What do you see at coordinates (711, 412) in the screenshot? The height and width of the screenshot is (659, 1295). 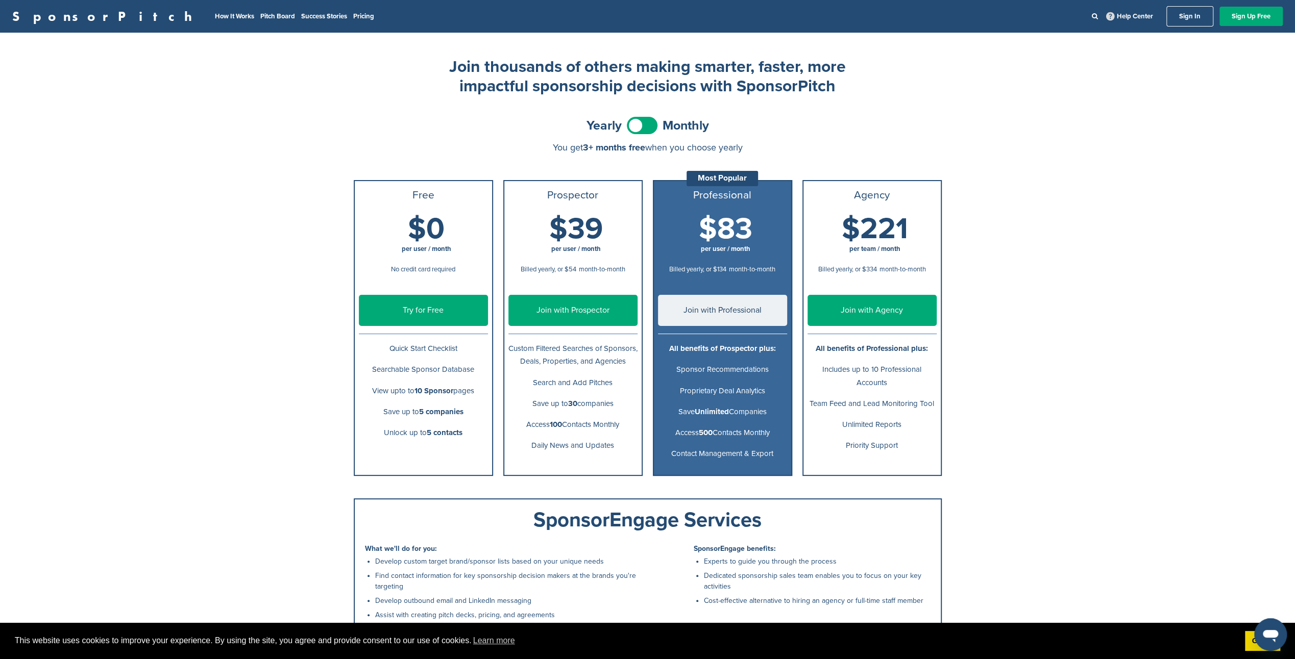 I see `b: Unlimited` at bounding box center [711, 412].